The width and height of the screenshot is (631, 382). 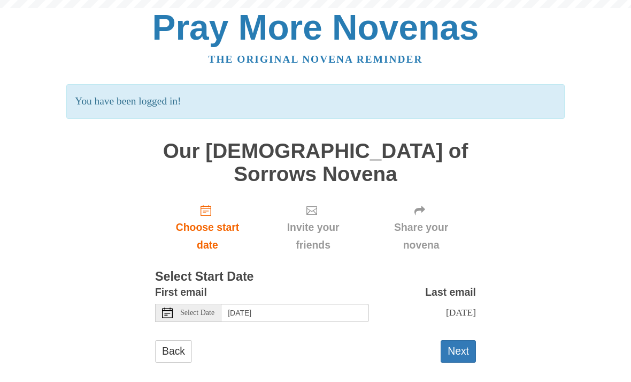 I want to click on a: Back, so click(x=173, y=351).